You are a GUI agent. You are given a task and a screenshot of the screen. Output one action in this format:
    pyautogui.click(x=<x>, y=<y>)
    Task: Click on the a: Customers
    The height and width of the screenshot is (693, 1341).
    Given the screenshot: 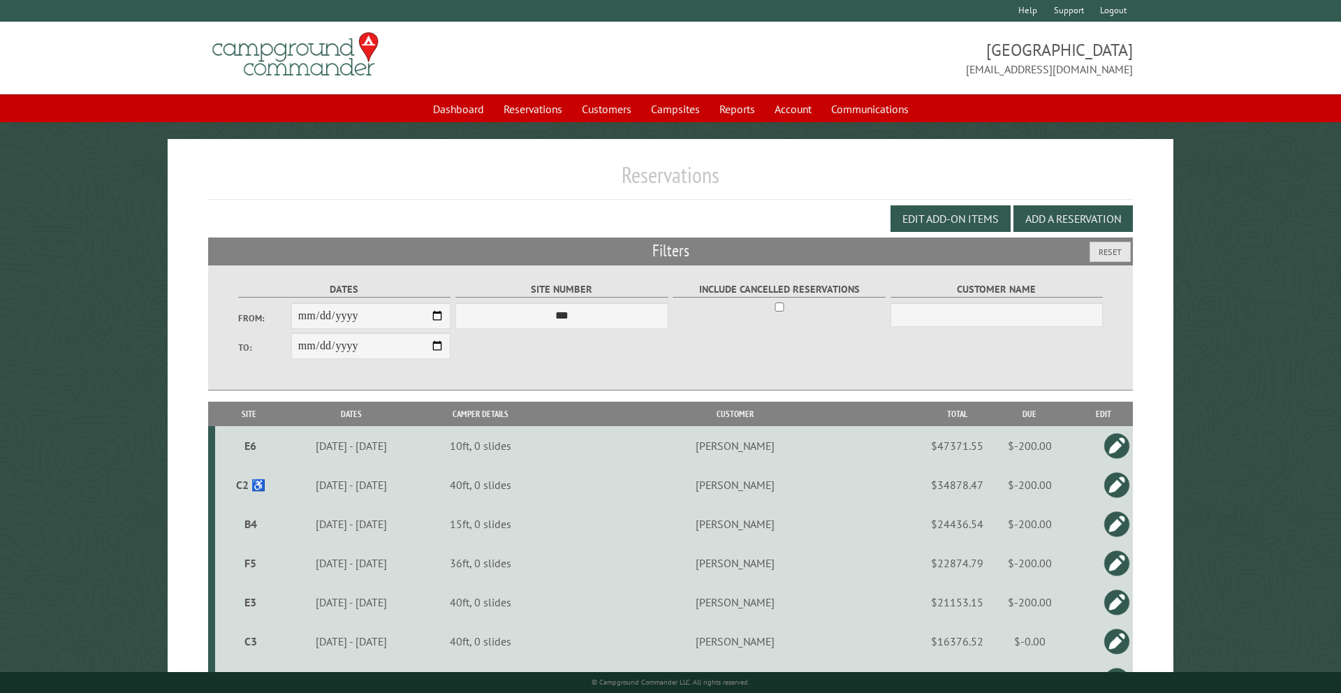 What is the action you would take?
    pyautogui.click(x=606, y=109)
    